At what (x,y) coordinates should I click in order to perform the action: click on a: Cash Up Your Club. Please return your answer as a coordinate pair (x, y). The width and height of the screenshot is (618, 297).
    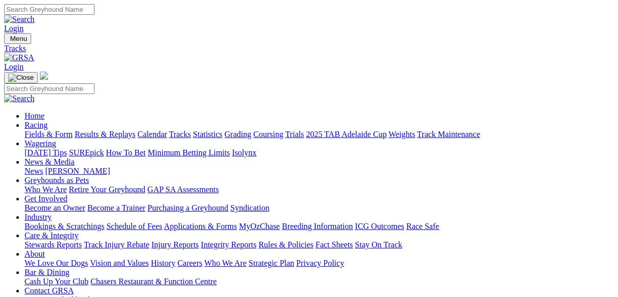
    Looking at the image, I should click on (56, 281).